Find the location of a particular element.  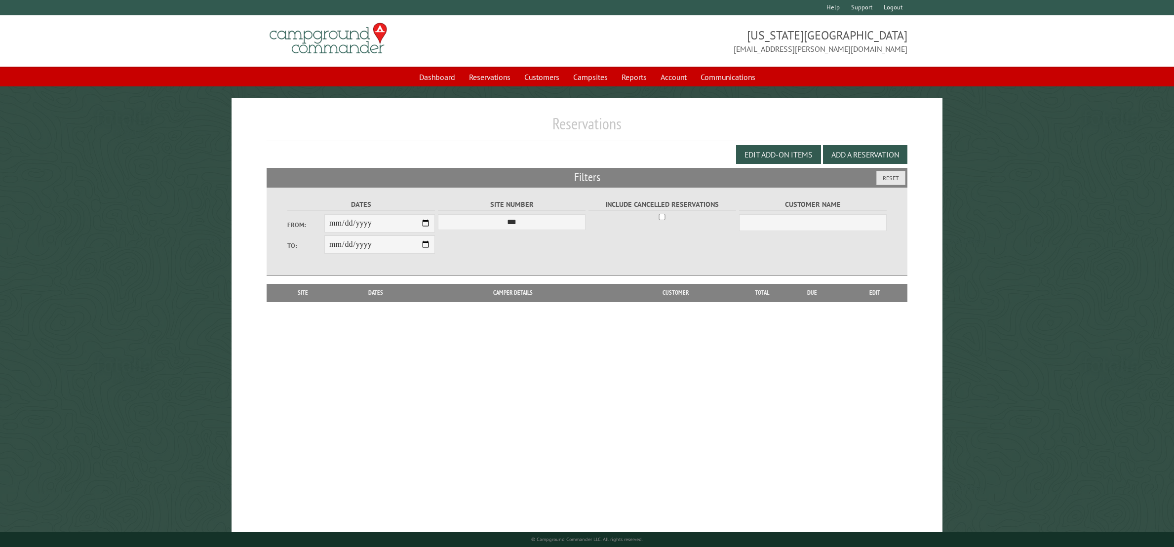

small: © Campground Commander LLC. All rights reserved. is located at coordinates (587, 539).